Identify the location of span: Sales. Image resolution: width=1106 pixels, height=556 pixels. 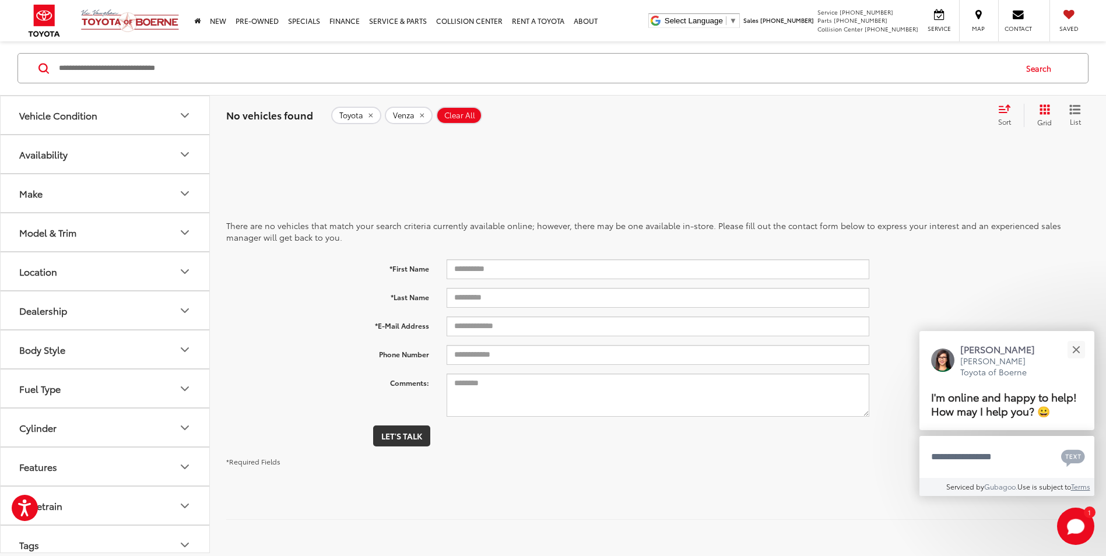
(751, 20).